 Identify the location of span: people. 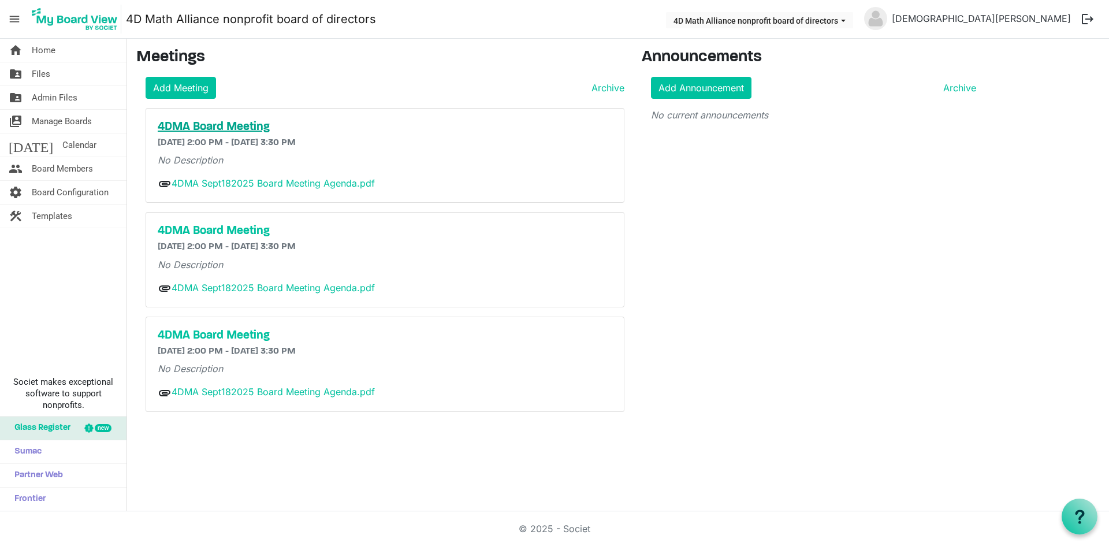
(16, 169).